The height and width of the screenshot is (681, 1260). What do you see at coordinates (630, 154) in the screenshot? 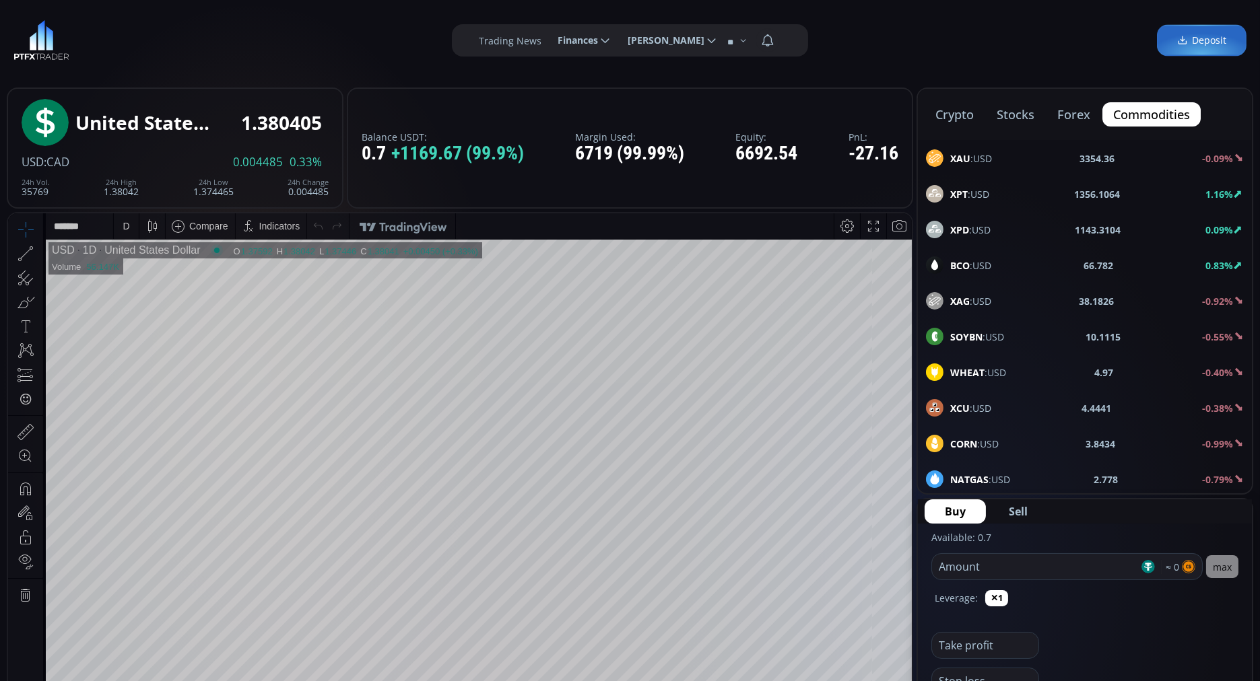
I see `div: 6719 (99.99%)` at bounding box center [630, 154].